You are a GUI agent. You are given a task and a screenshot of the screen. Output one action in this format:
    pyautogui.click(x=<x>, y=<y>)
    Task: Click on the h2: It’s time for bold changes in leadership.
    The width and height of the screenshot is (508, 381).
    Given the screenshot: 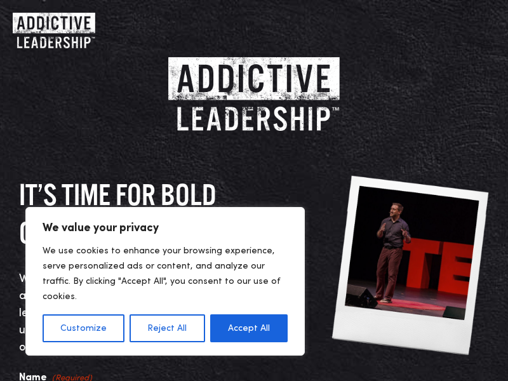 What is the action you would take?
    pyautogui.click(x=156, y=213)
    